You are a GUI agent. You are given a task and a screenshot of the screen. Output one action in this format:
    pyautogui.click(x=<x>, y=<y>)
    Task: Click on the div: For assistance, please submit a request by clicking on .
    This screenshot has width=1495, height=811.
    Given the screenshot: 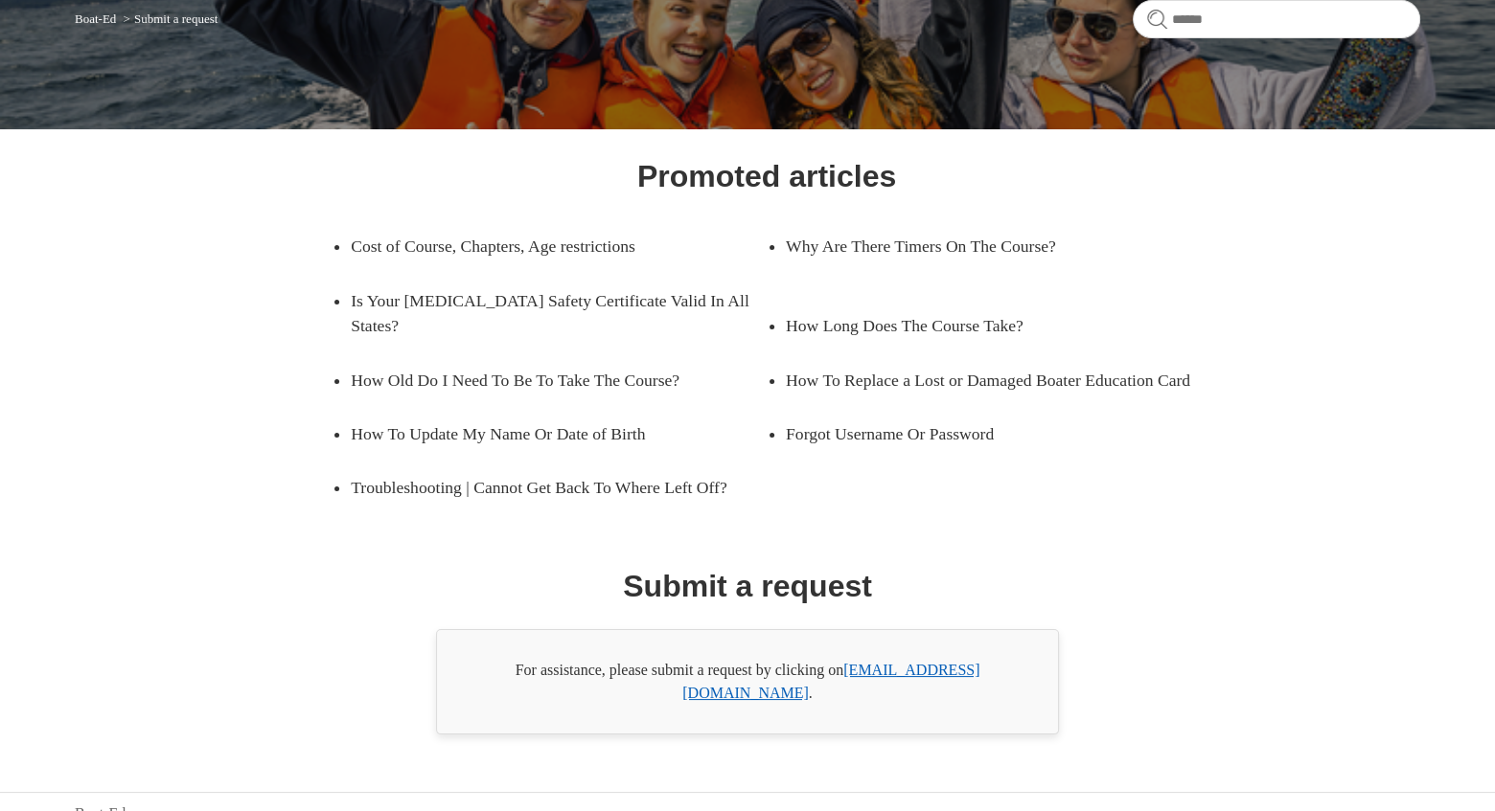 What is the action you would take?
    pyautogui.click(x=747, y=682)
    